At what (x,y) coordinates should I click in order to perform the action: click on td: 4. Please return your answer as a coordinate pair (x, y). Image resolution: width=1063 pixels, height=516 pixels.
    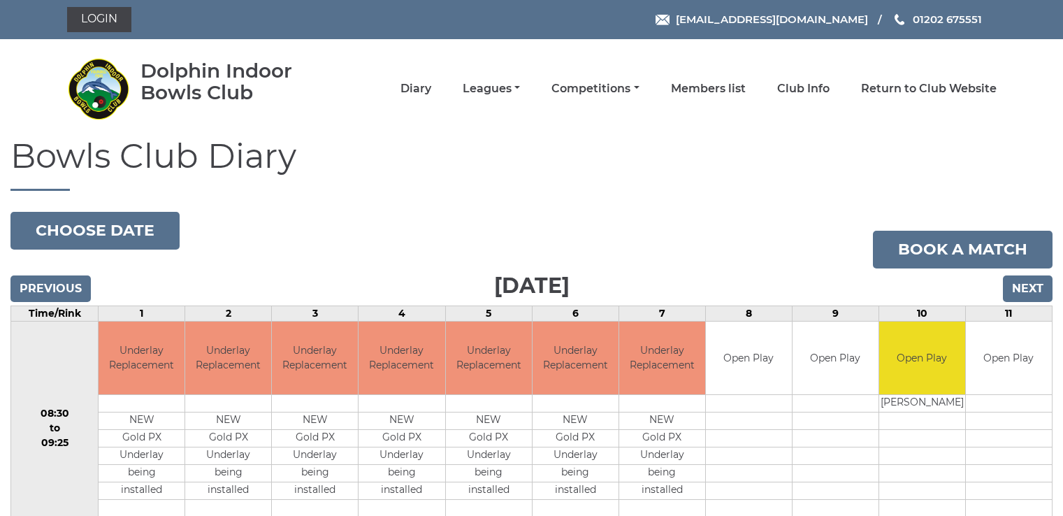
    Looking at the image, I should click on (402, 313).